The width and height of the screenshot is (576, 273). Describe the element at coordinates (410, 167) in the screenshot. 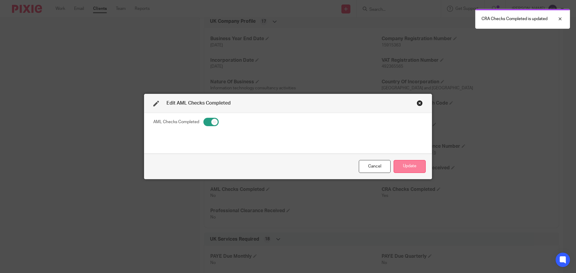

I see `button: Update` at that location.